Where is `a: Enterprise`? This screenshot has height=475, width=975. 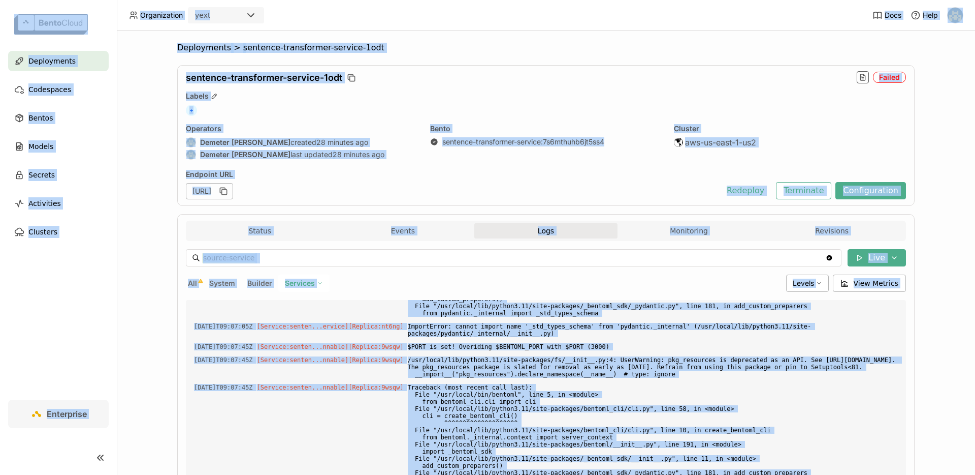
a: Enterprise is located at coordinates (58, 414).